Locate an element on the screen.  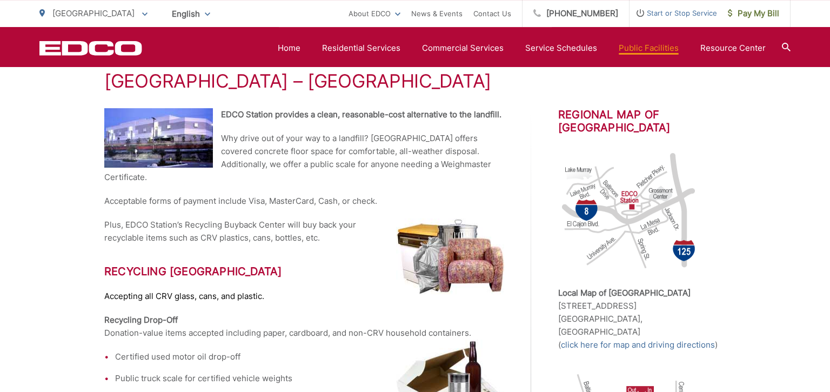
span: English is located at coordinates (191, 14).